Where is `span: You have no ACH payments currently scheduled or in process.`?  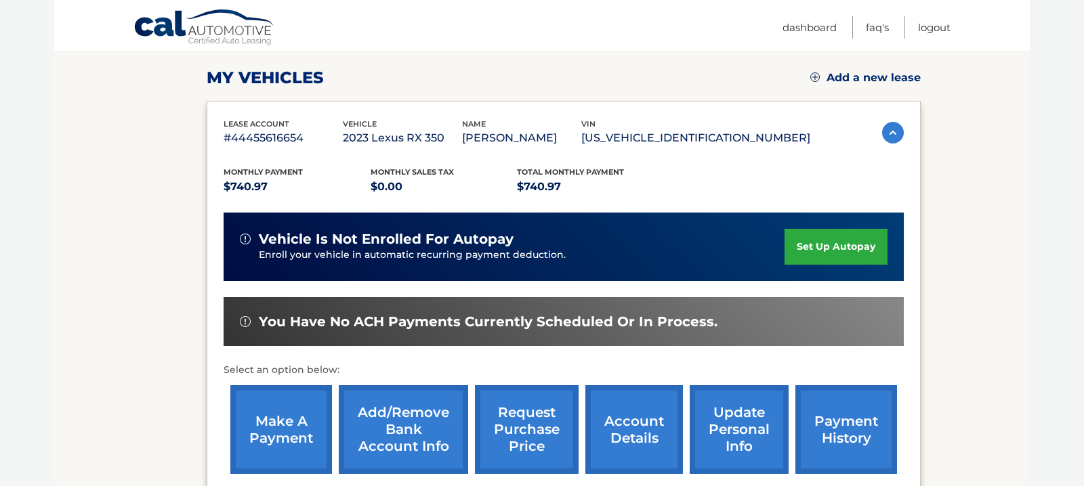
span: You have no ACH payments currently scheduled or in process. is located at coordinates (488, 322).